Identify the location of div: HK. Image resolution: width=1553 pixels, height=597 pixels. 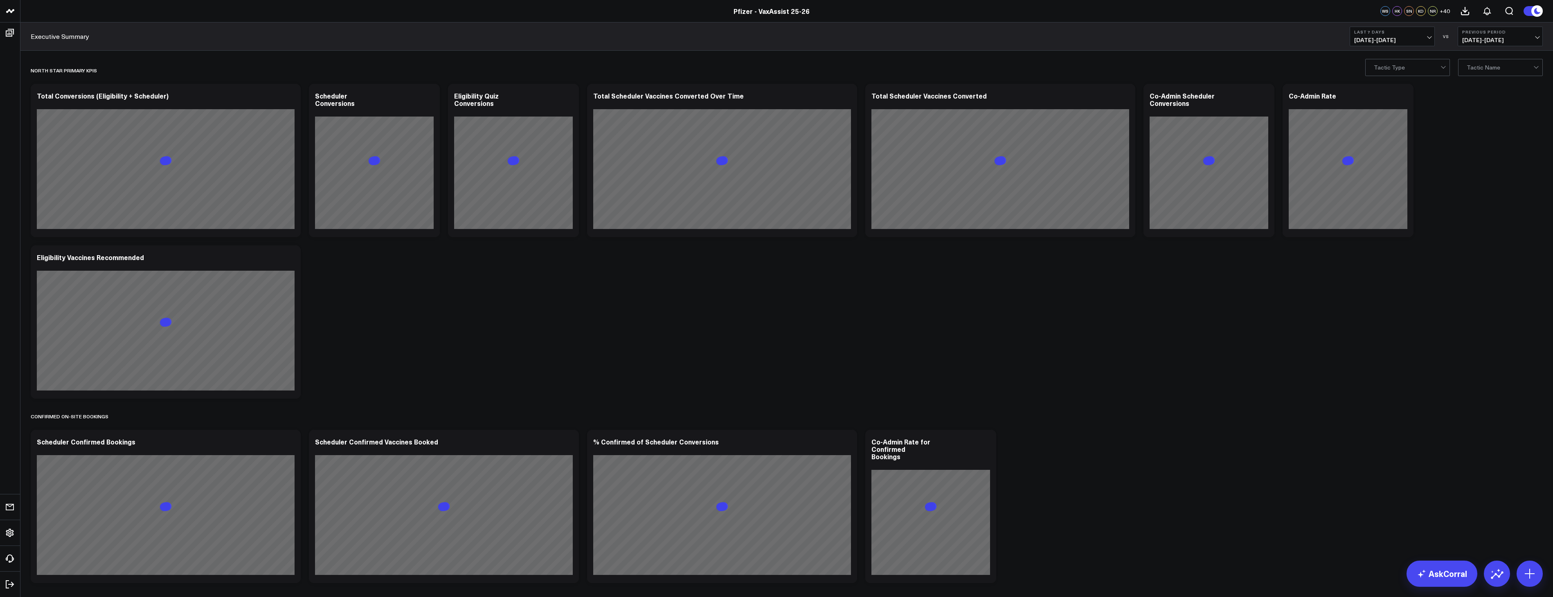
(1397, 11).